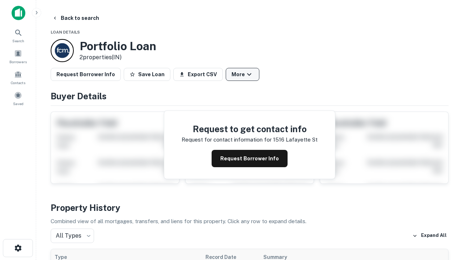 This screenshot has width=463, height=260. Describe the element at coordinates (18, 13) in the screenshot. I see `img: capitalize-icon.png` at that location.